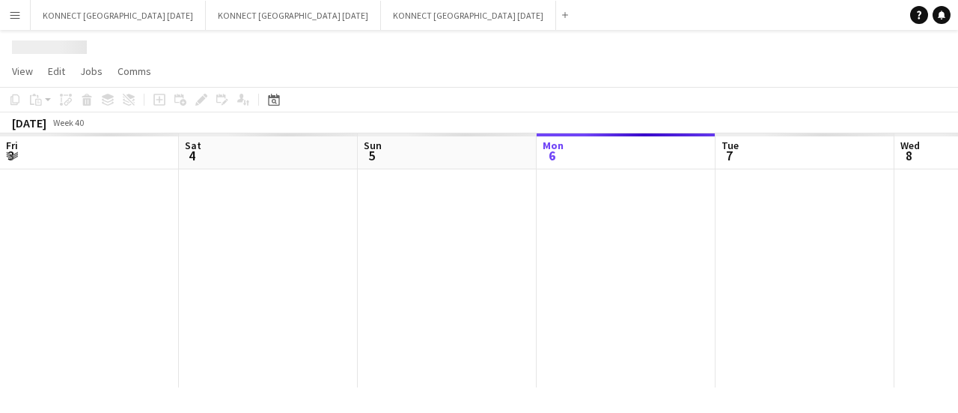 The height and width of the screenshot is (413, 958). Describe the element at coordinates (91, 71) in the screenshot. I see `a: Jobs` at that location.